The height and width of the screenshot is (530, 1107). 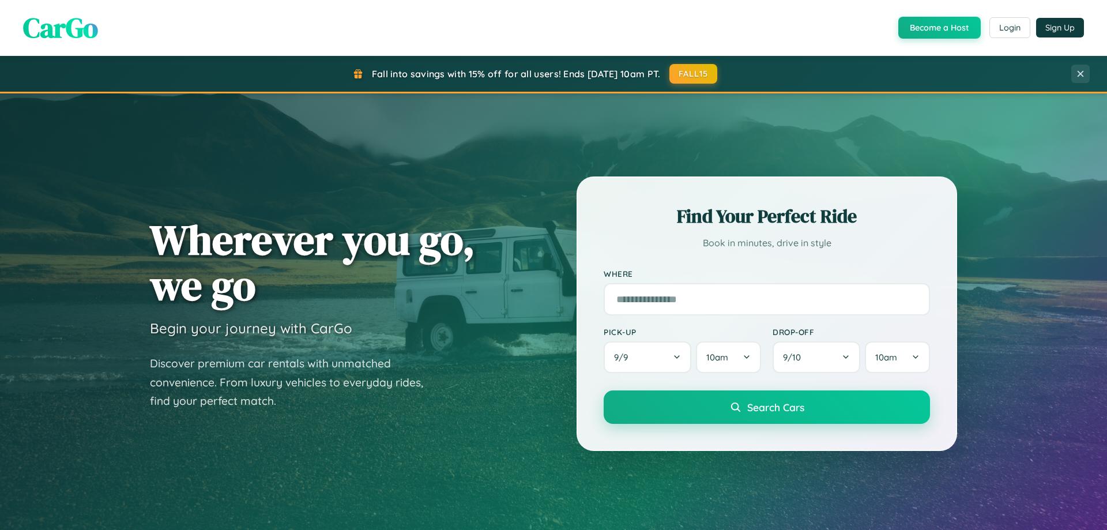 What do you see at coordinates (939, 28) in the screenshot?
I see `button: Become a Host` at bounding box center [939, 28].